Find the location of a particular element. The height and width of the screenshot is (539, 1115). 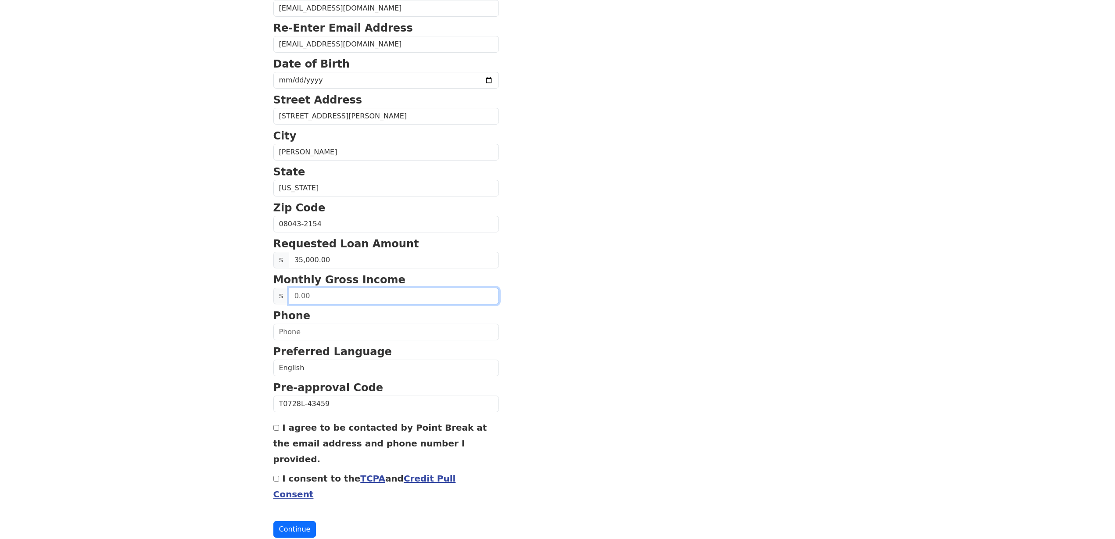

p: Monthly Gross Income is located at coordinates (386, 280).